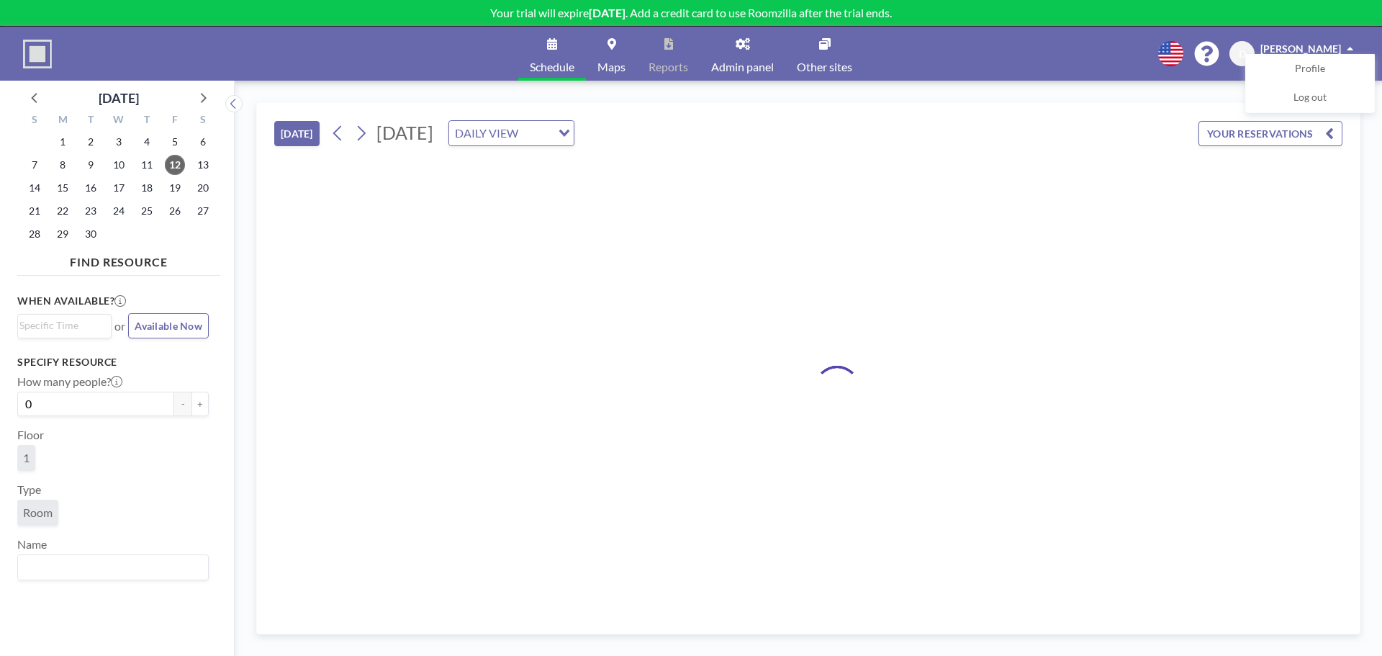 The width and height of the screenshot is (1382, 656). I want to click on span: Reports, so click(668, 67).